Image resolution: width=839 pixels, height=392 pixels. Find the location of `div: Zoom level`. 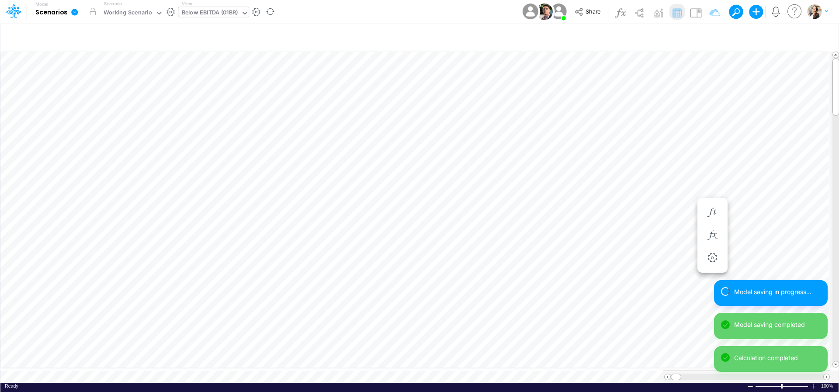

div: Zoom level is located at coordinates (827, 386).